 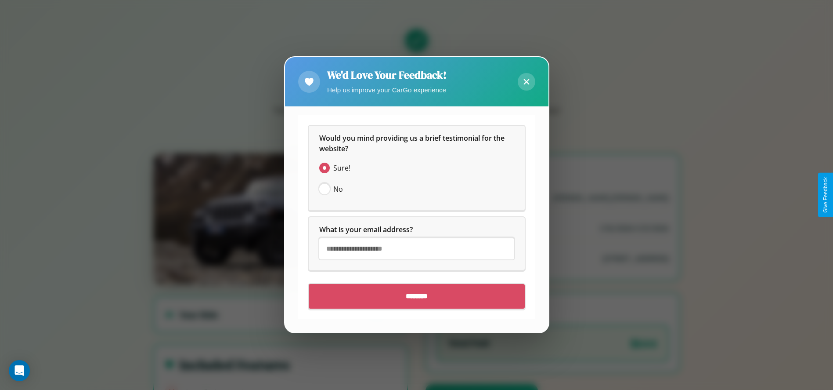 What do you see at coordinates (338, 189) in the screenshot?
I see `span: No` at bounding box center [338, 189].